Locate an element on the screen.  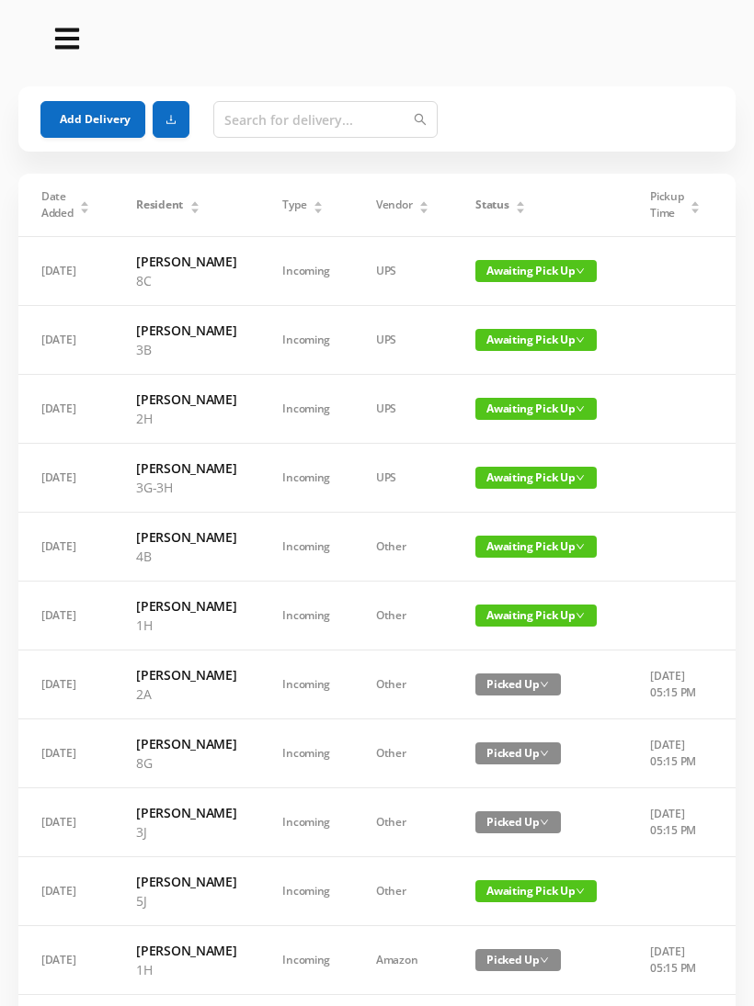
p: 3G-3H is located at coordinates (186, 487).